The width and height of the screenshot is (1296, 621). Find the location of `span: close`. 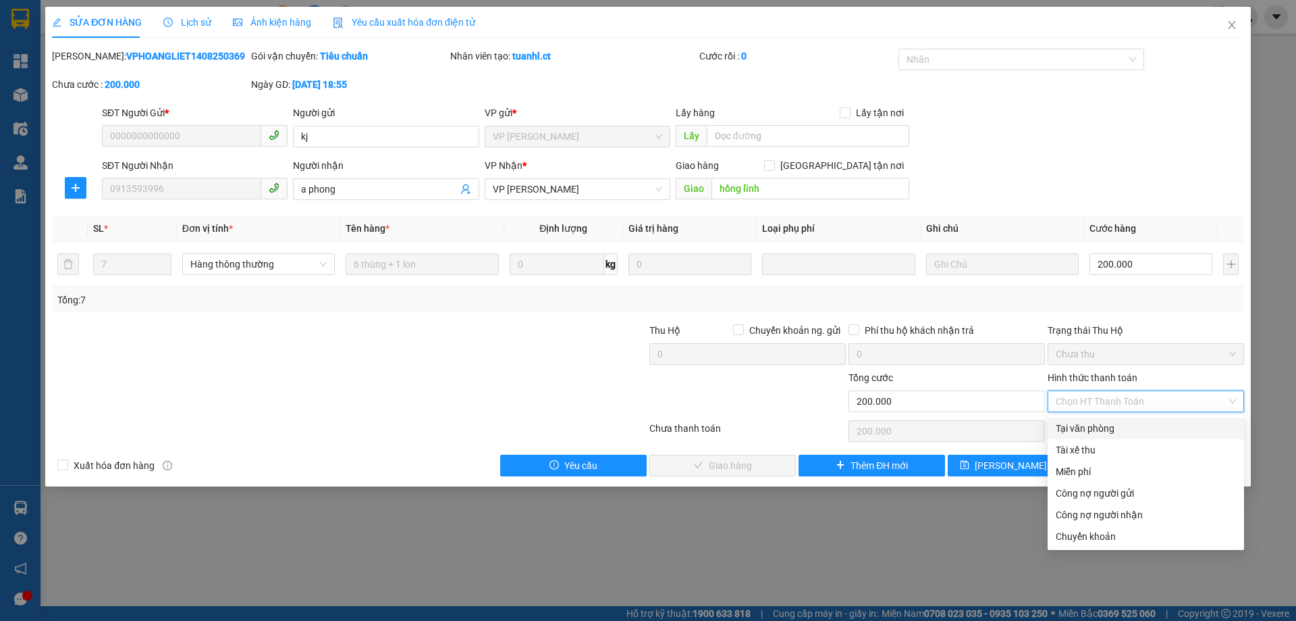

span: close is located at coordinates (1232, 25).